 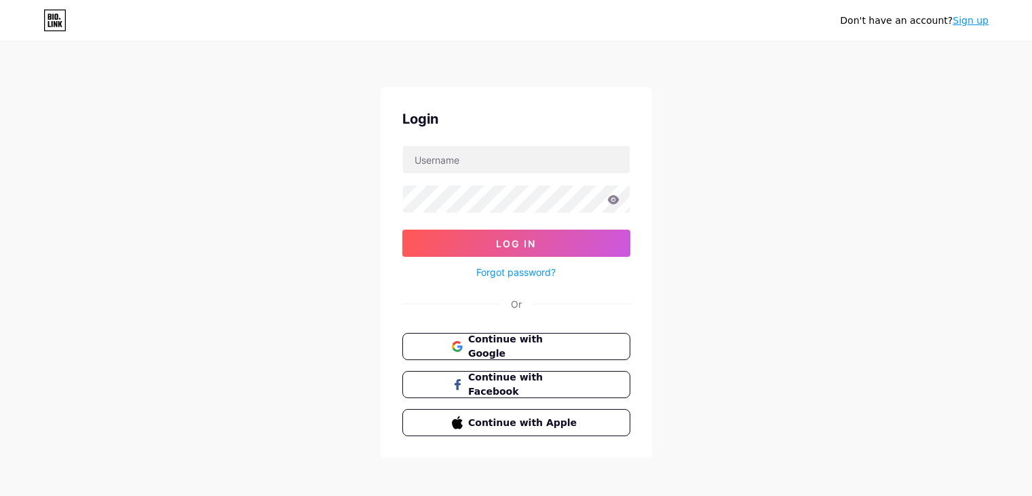 I want to click on button: Continue with Facebook, so click(x=517, y=384).